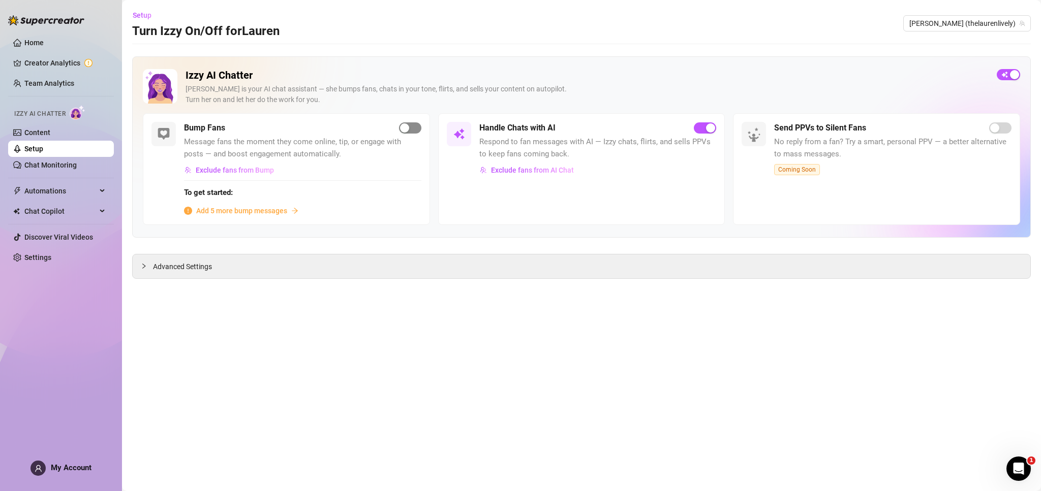 This screenshot has height=491, width=1041. What do you see at coordinates (146, 15) in the screenshot?
I see `button: Setup` at bounding box center [146, 15].